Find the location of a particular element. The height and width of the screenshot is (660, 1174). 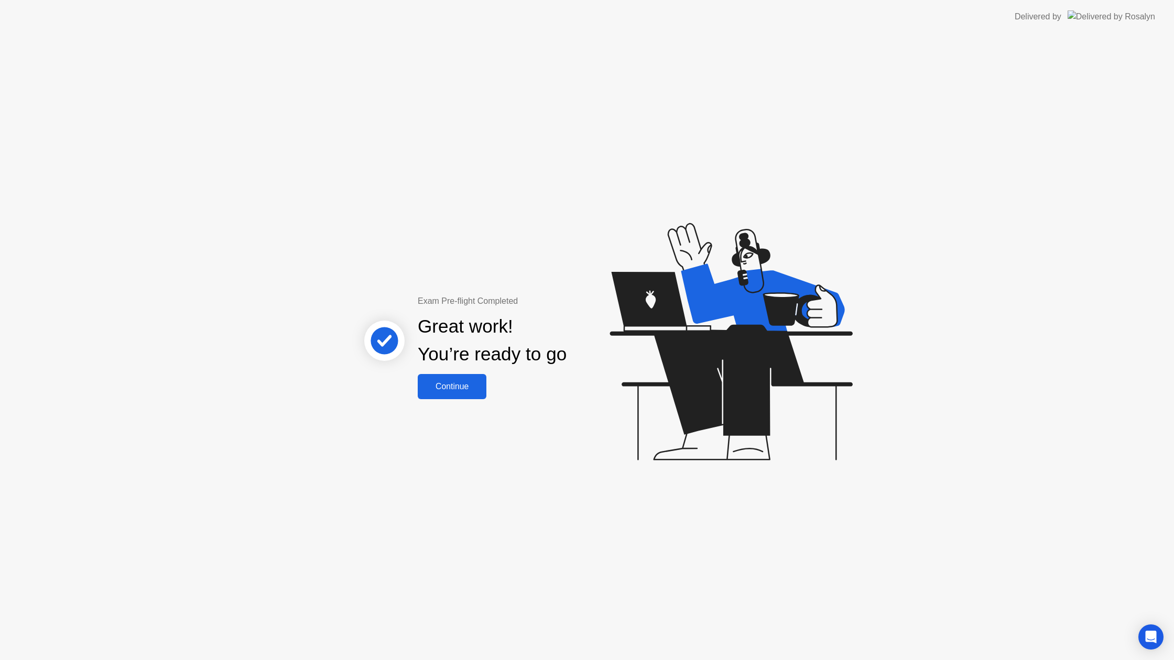

img: Delivered by Rosalyn is located at coordinates (1111, 16).